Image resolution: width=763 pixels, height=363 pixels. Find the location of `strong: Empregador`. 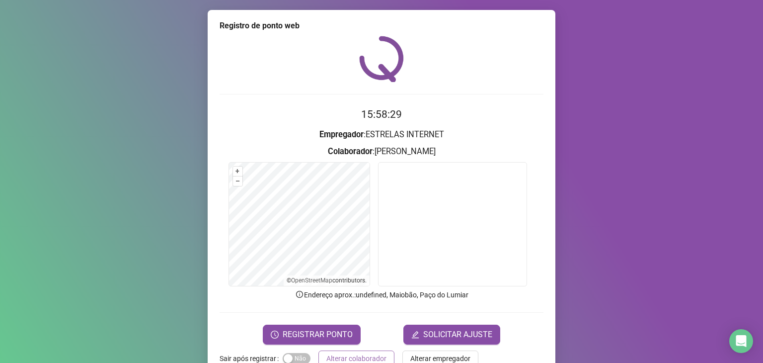

strong: Empregador is located at coordinates (341, 134).